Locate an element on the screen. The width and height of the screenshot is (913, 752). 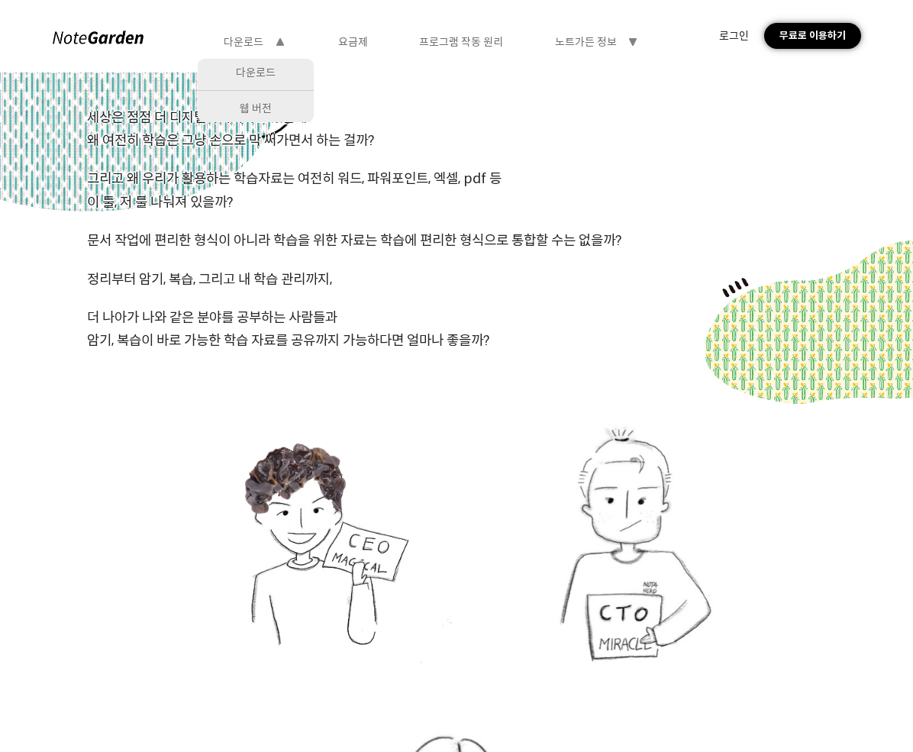
div: 요금제 is located at coordinates (353, 42).